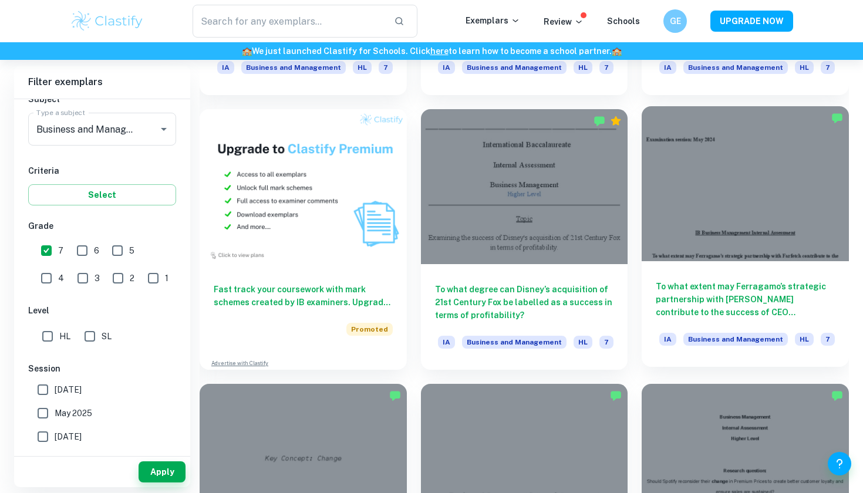 The height and width of the screenshot is (493, 863). I want to click on h6: We just launched Clastify for Schools. Click to learn how to become a school partner., so click(431, 51).